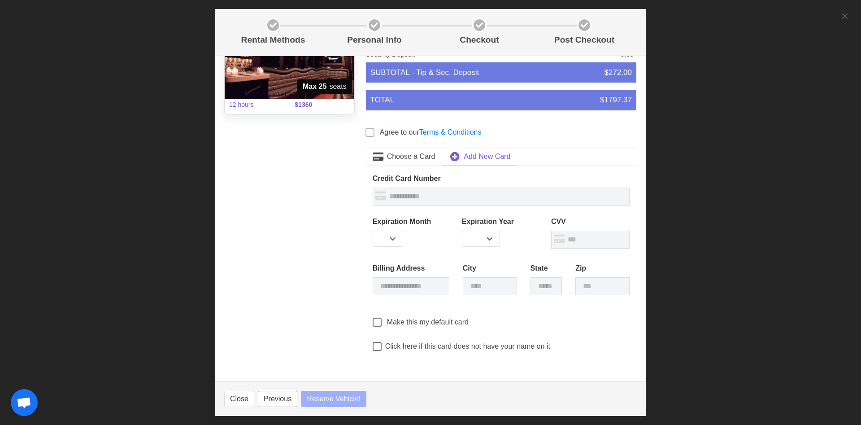 This screenshot has width=861, height=425. What do you see at coordinates (501, 222) in the screenshot?
I see `label: Expiration Year` at bounding box center [501, 222].